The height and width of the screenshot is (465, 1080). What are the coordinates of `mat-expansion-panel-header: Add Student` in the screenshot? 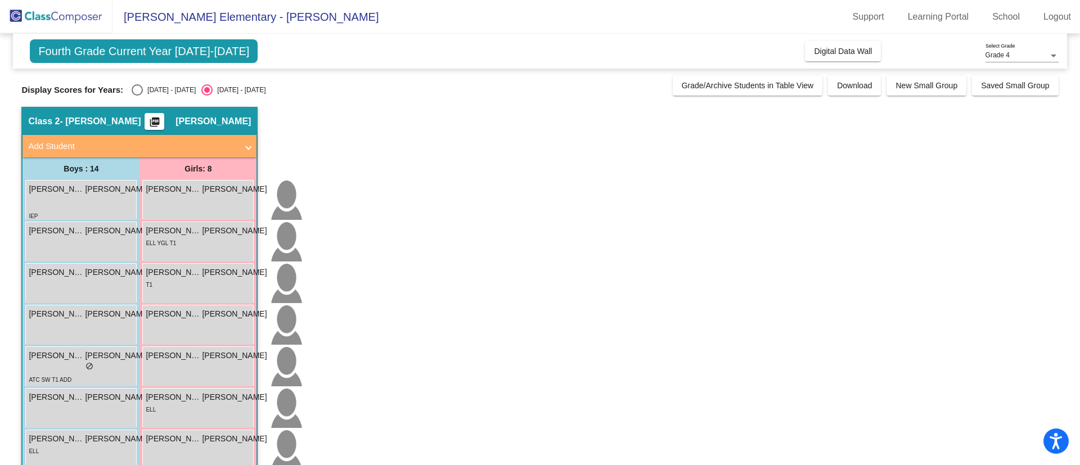 It's located at (140, 146).